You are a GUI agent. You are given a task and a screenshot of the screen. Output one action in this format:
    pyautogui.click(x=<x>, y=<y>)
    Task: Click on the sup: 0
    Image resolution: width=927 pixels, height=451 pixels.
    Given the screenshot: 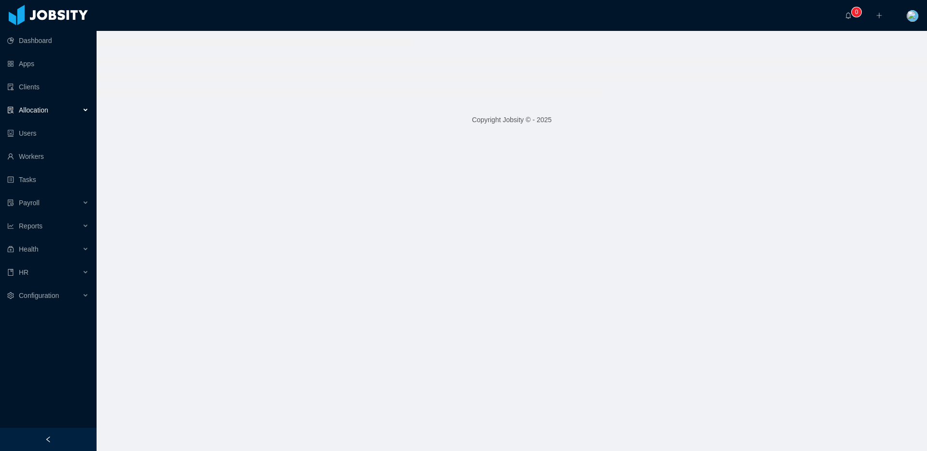 What is the action you would take?
    pyautogui.click(x=856, y=12)
    